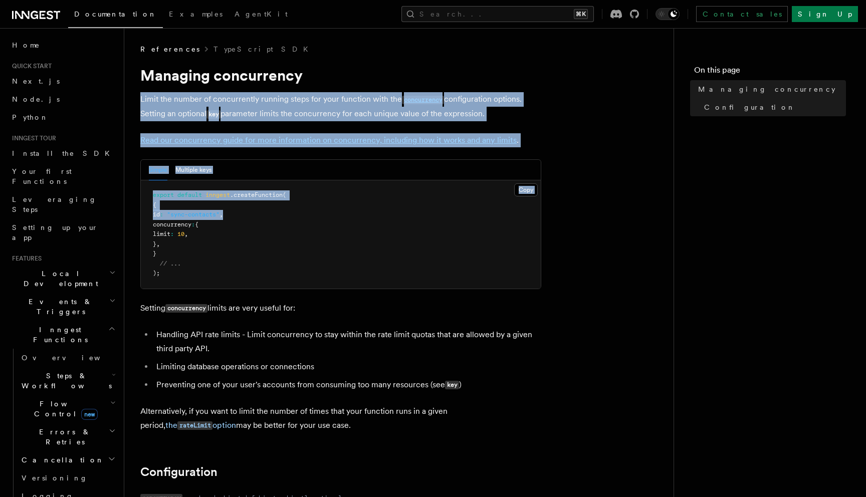 The width and height of the screenshot is (866, 497). What do you see at coordinates (65, 381) in the screenshot?
I see `span: Steps & Workflows` at bounding box center [65, 381].